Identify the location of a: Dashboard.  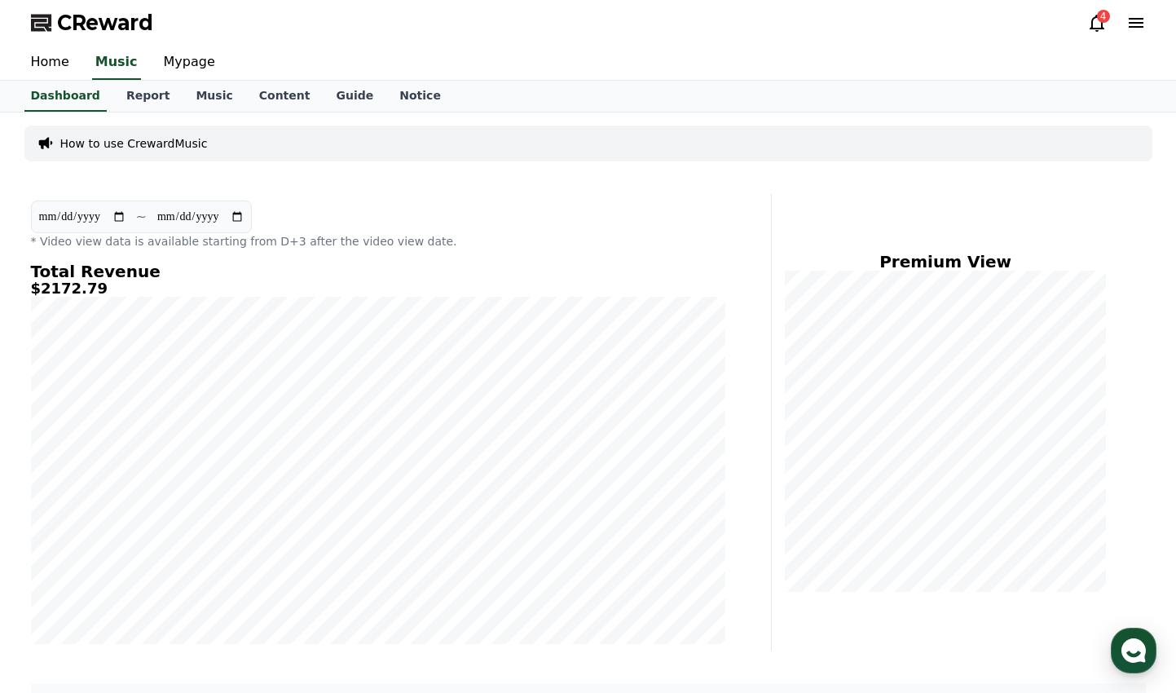
(65, 96).